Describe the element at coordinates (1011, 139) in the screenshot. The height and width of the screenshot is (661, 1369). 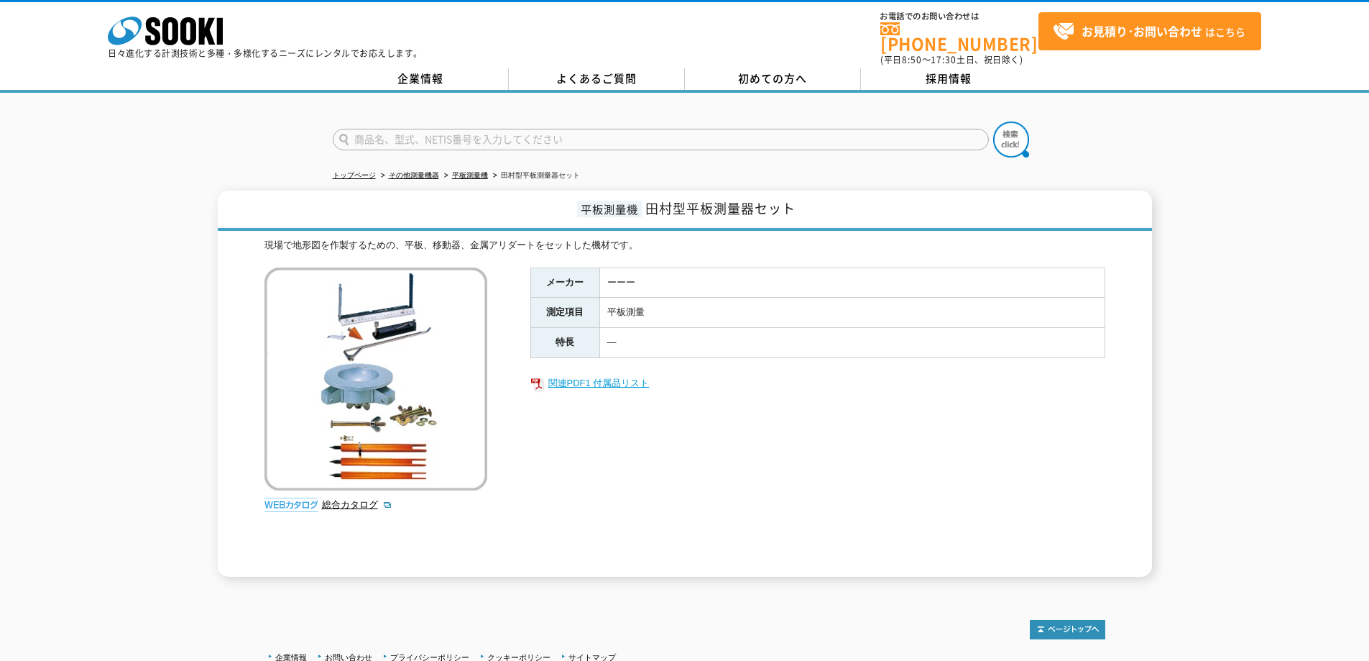
I see `img: btn_search.png` at that location.